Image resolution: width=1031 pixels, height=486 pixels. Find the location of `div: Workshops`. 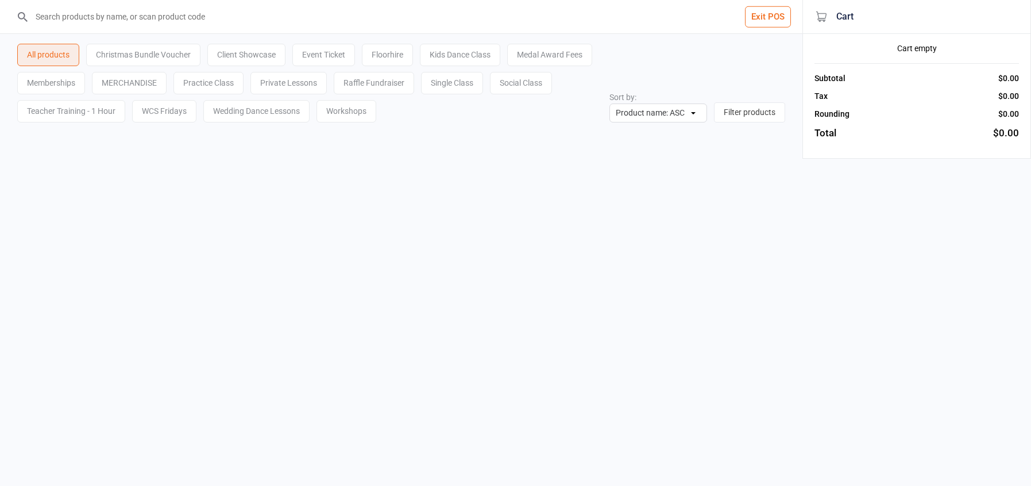

div: Workshops is located at coordinates (346, 111).